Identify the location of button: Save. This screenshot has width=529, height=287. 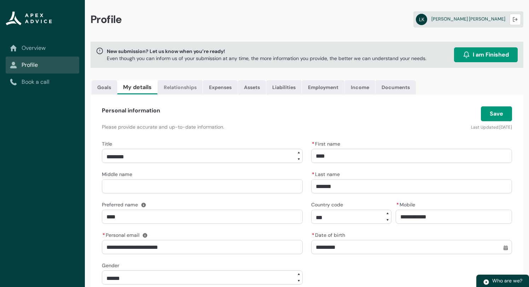
(497, 114).